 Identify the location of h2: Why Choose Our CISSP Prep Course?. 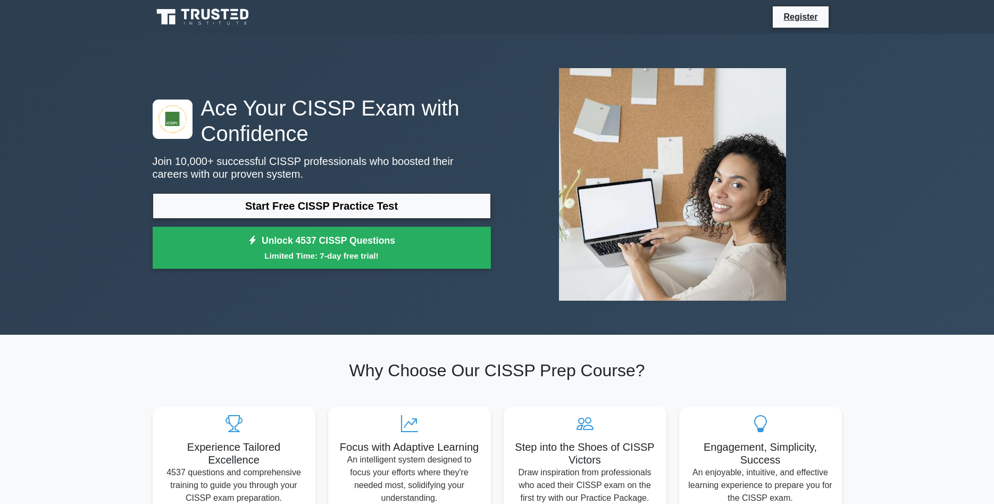
(497, 370).